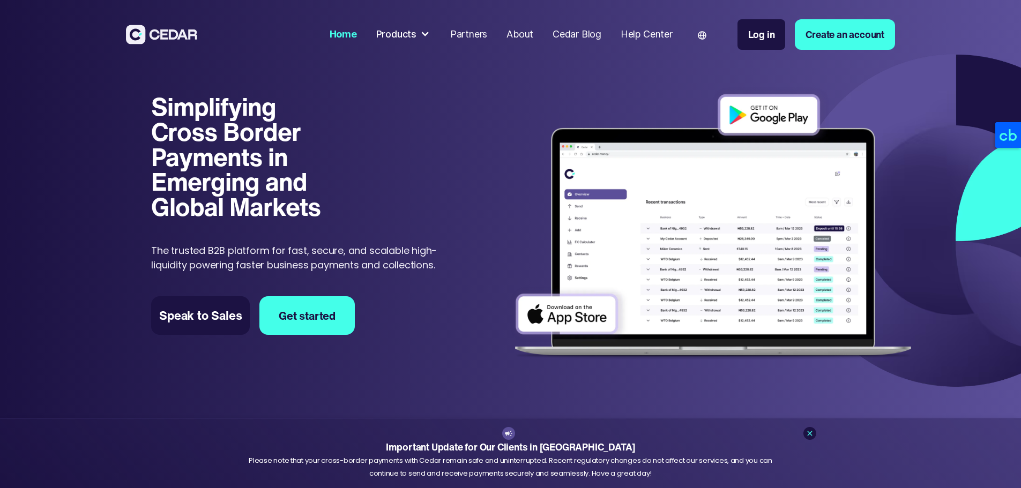 Image resolution: width=1021 pixels, height=488 pixels. What do you see at coordinates (761, 34) in the screenshot?
I see `a: Log in` at bounding box center [761, 34].